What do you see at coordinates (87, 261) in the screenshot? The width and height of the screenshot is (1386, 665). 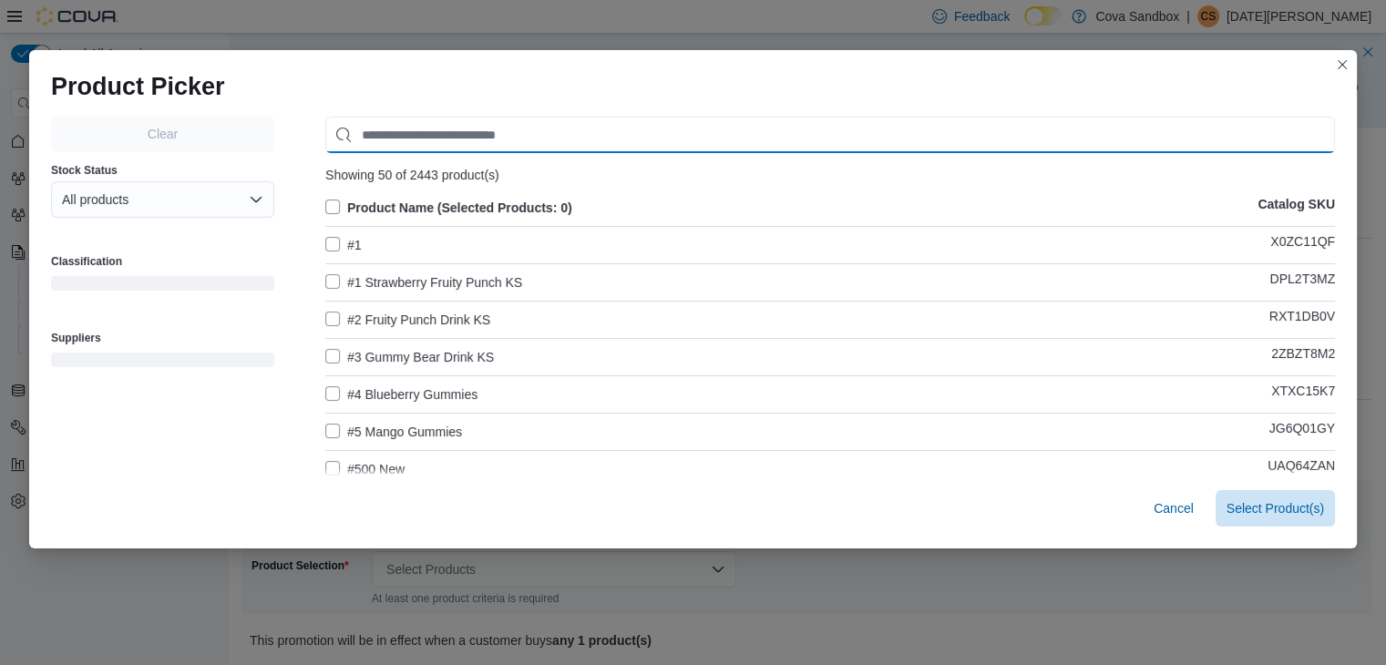 I see `label: Classification` at bounding box center [87, 261].